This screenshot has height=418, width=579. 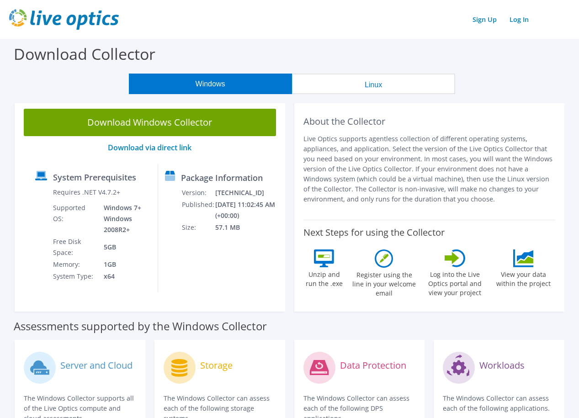 I want to click on label: Data Protection, so click(x=373, y=366).